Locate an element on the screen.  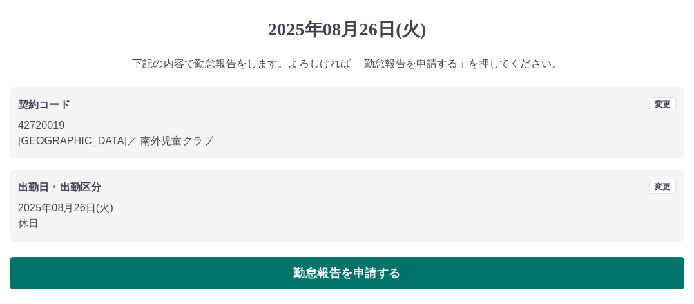
b: 出勤日・出勤区分 is located at coordinates (59, 187).